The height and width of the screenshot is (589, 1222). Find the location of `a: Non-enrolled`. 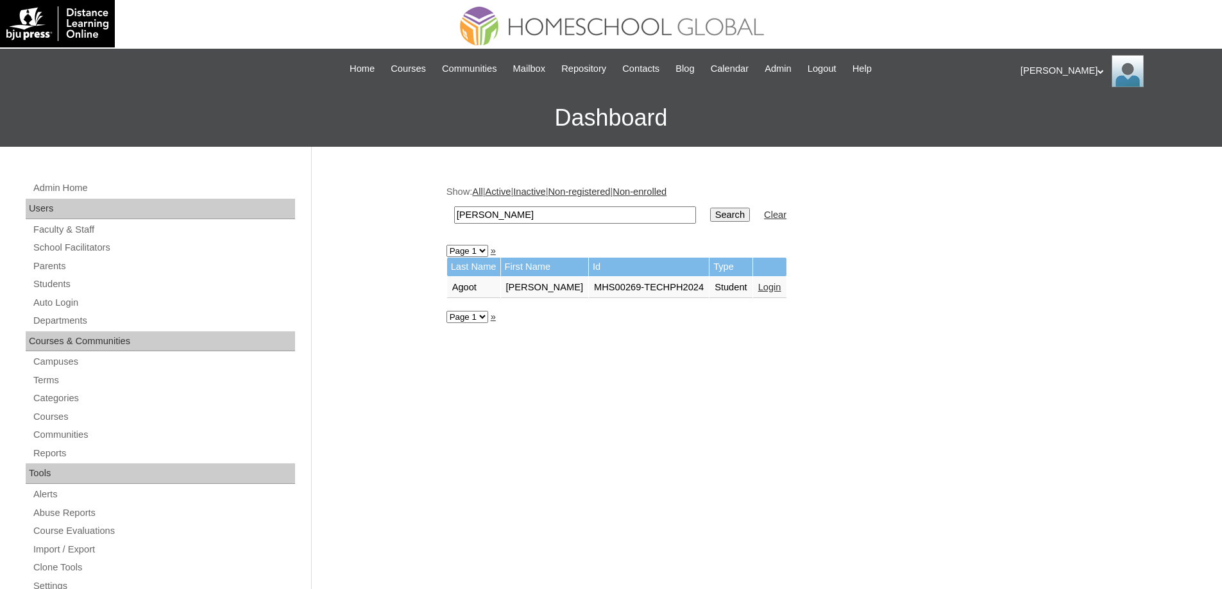

a: Non-enrolled is located at coordinates (640, 192).